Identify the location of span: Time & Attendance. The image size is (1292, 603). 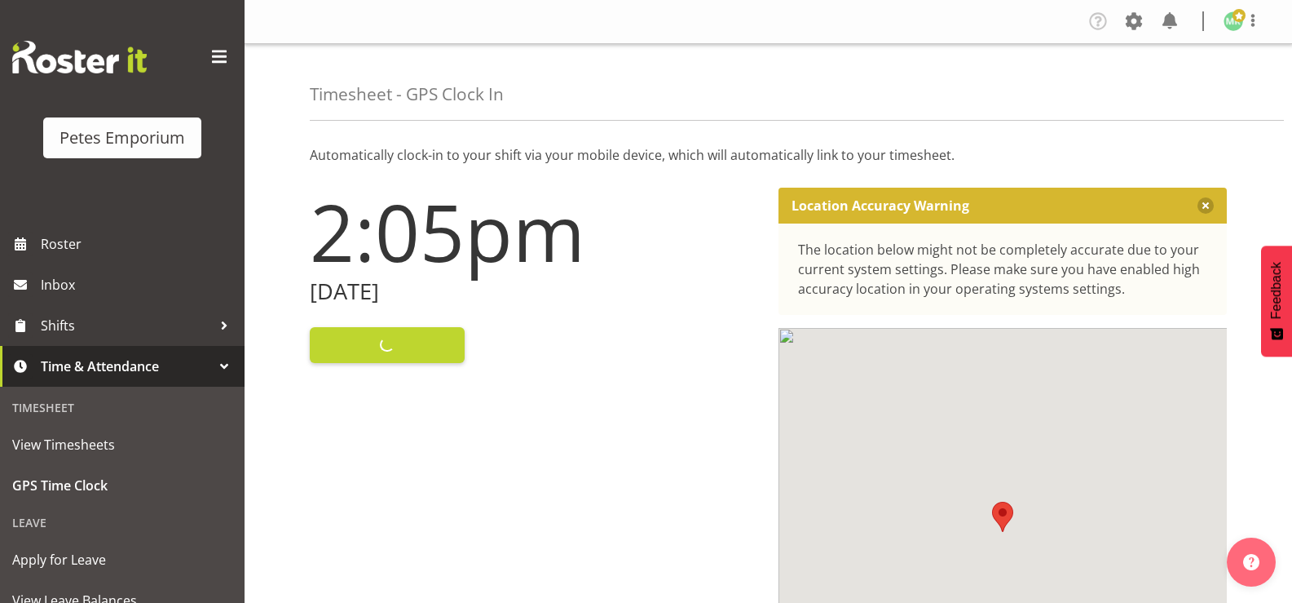
(126, 366).